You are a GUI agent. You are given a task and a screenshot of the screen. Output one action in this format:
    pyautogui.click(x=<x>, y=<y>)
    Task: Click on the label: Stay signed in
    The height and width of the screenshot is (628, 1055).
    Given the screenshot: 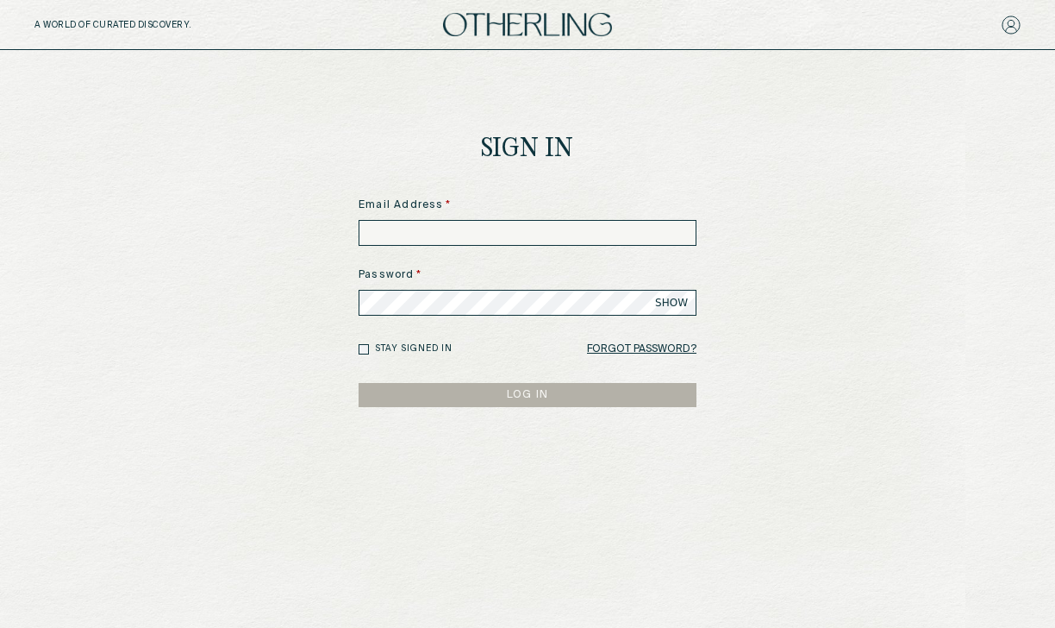 What is the action you would take?
    pyautogui.click(x=414, y=348)
    